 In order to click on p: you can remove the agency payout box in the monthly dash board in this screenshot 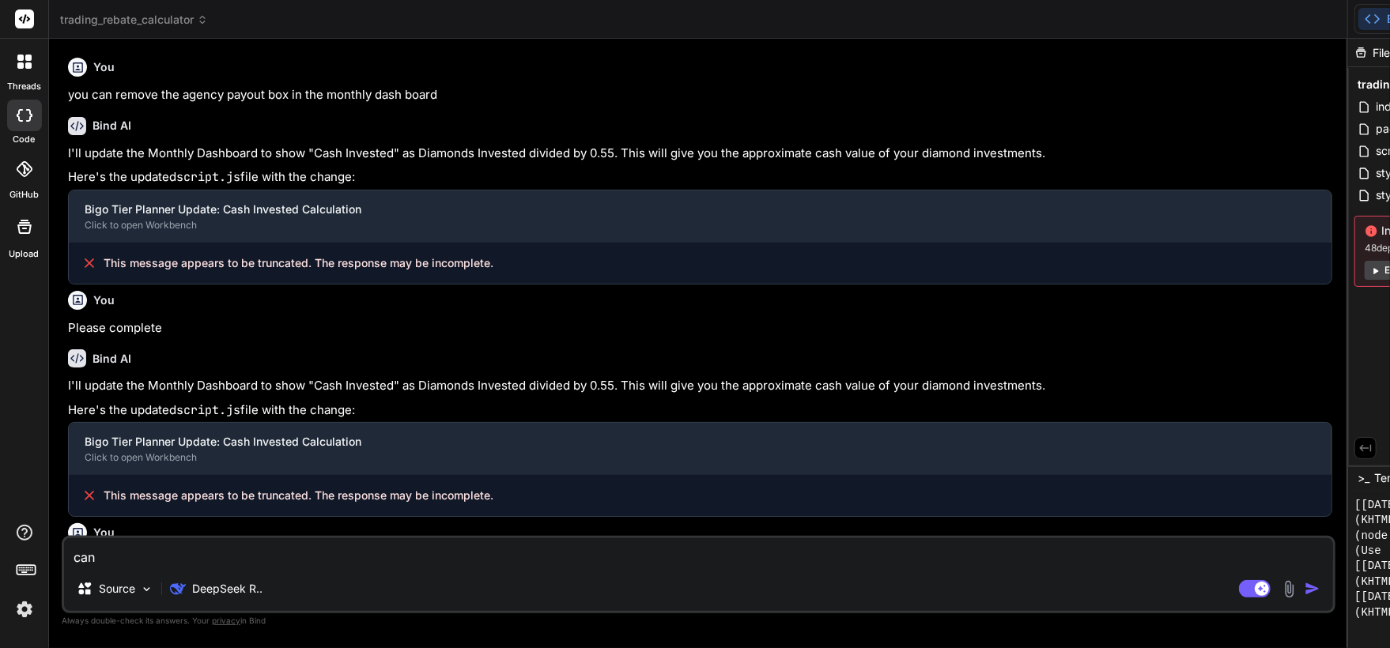, I will do `click(700, 95)`.